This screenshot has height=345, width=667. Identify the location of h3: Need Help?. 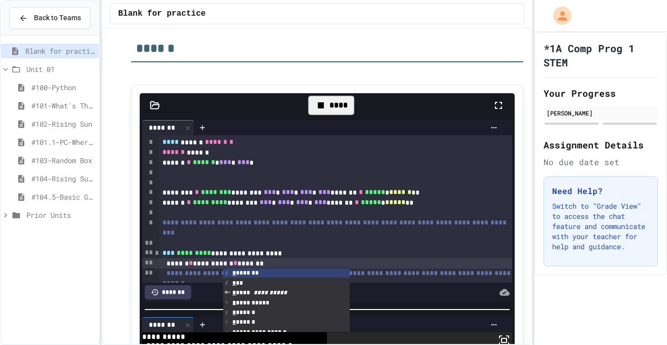
(601, 191).